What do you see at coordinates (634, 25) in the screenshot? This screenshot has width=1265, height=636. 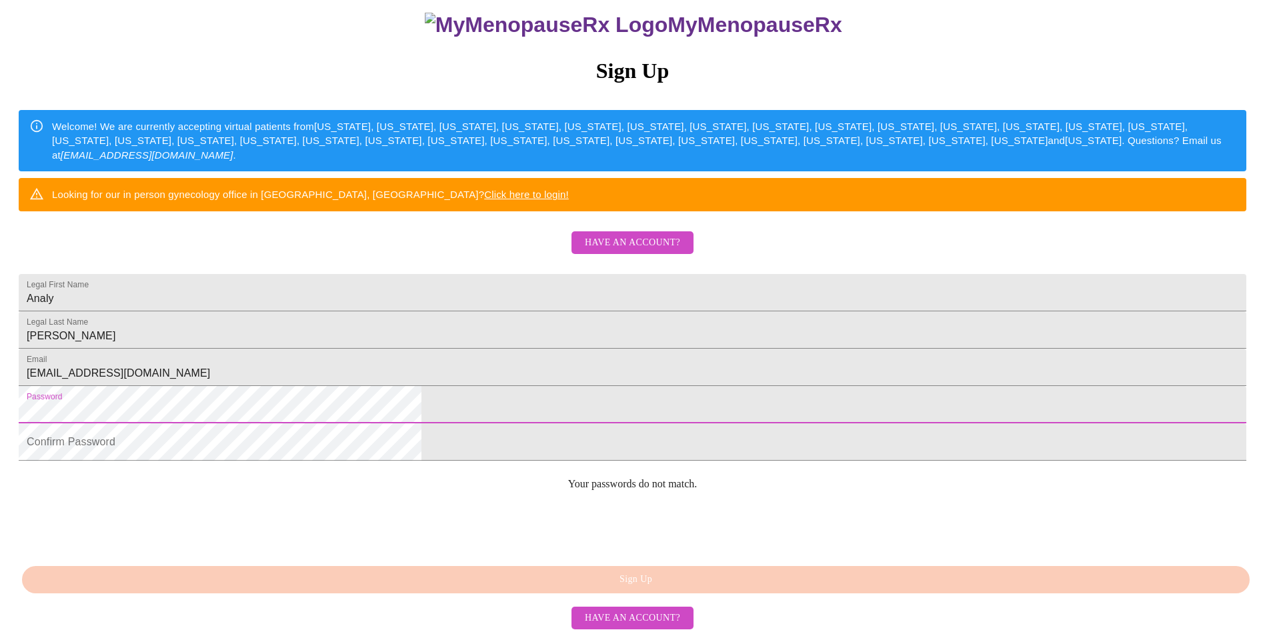 I see `h3: MyMenopauseRx` at bounding box center [634, 25].